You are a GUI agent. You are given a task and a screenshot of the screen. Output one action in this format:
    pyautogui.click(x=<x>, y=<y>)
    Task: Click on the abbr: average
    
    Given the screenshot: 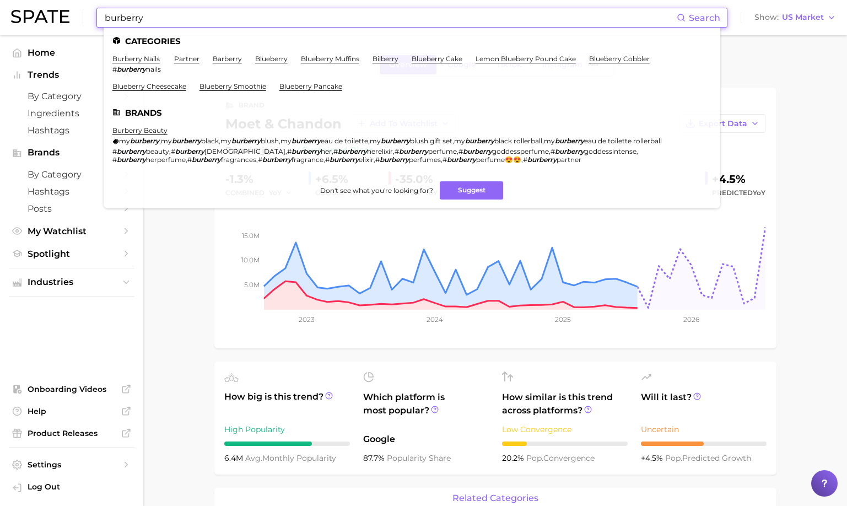 What is the action you would take?
    pyautogui.click(x=253, y=458)
    